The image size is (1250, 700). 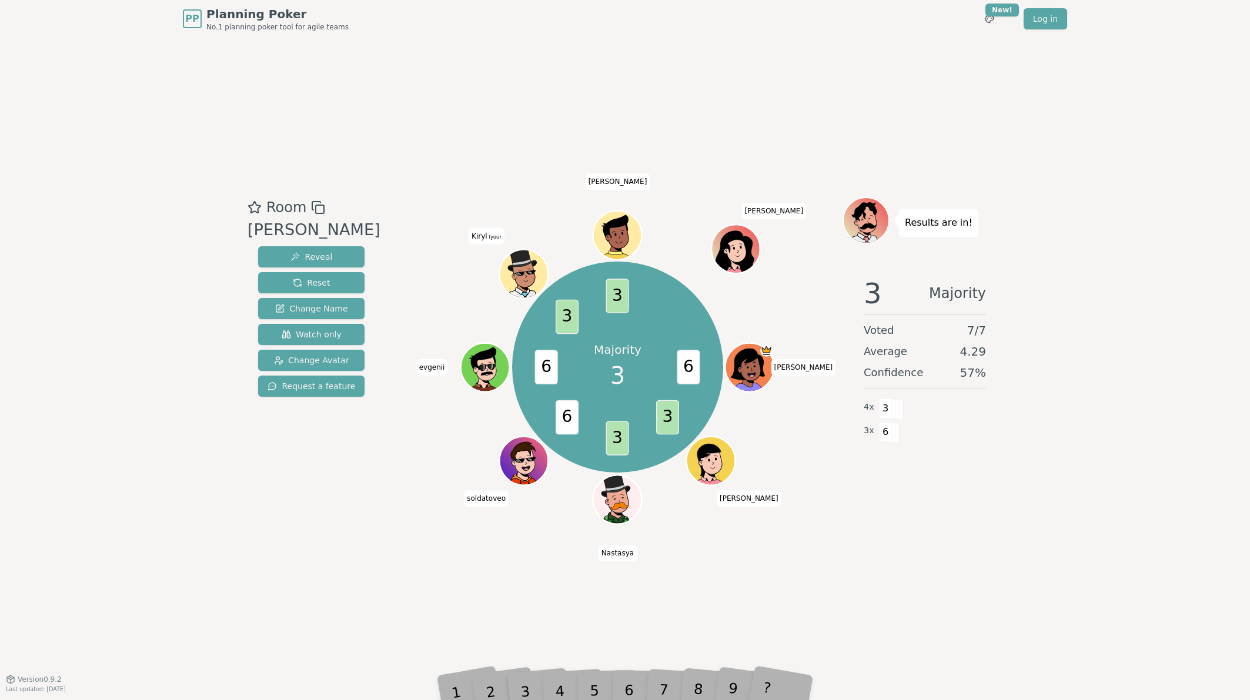 What do you see at coordinates (495, 236) in the screenshot?
I see `span: (you)` at bounding box center [495, 236].